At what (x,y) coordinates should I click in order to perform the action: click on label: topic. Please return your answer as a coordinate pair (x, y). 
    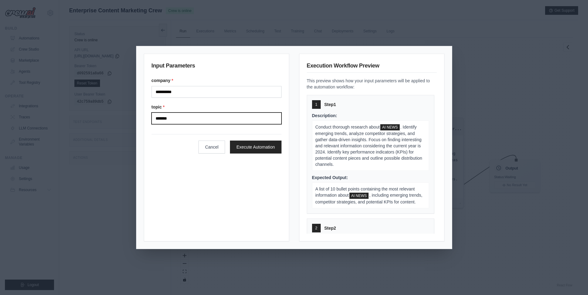
    Looking at the image, I should click on (216, 107).